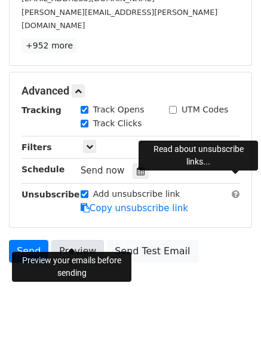 The width and height of the screenshot is (261, 350). Describe the element at coordinates (78, 251) in the screenshot. I see `a: Preview` at that location.